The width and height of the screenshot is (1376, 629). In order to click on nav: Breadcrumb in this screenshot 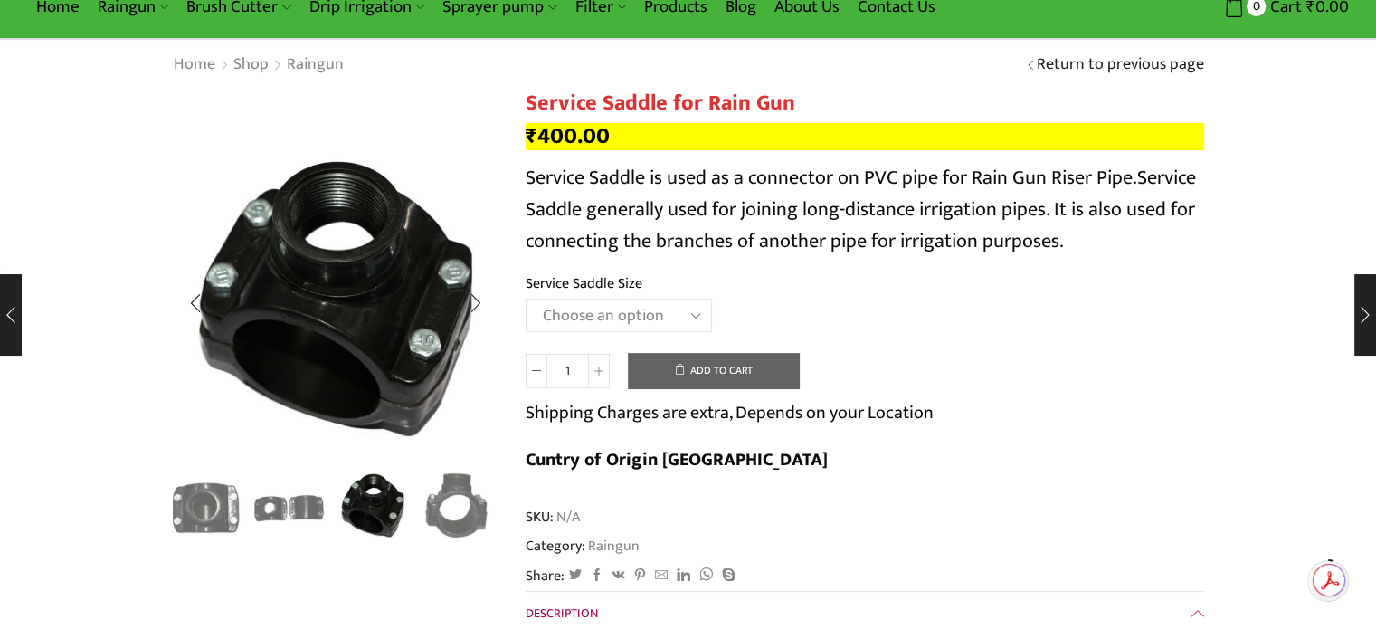, I will do `click(259, 65)`.